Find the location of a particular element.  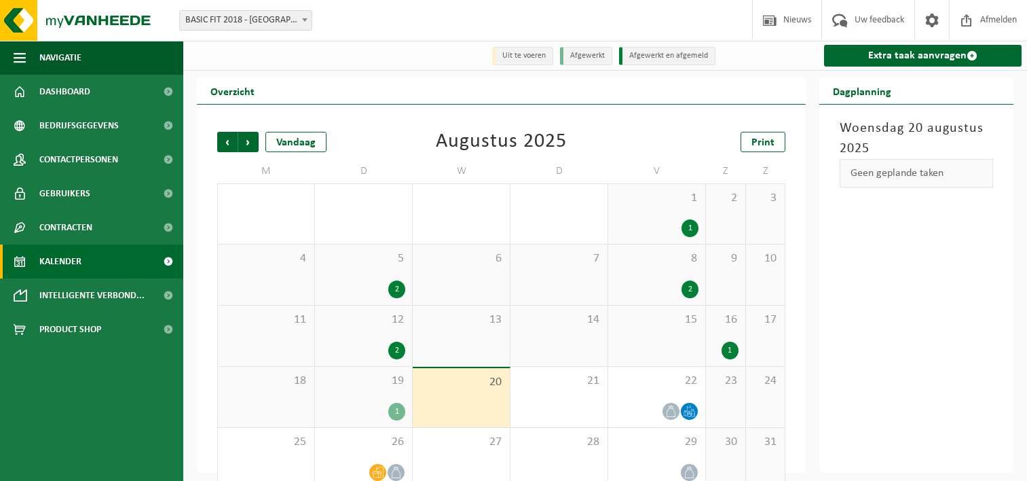

span: 24 is located at coordinates (766, 381).